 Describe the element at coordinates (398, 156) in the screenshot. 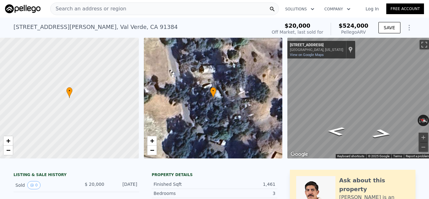

I see `a: Terms (opens in new tab)` at that location.